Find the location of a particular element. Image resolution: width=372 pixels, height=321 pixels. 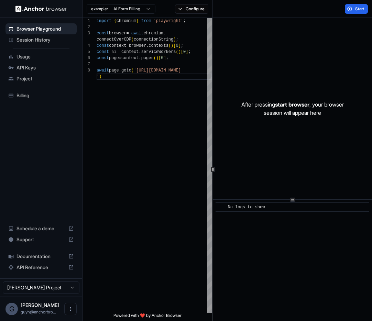

div: 1 is located at coordinates (86, 21).